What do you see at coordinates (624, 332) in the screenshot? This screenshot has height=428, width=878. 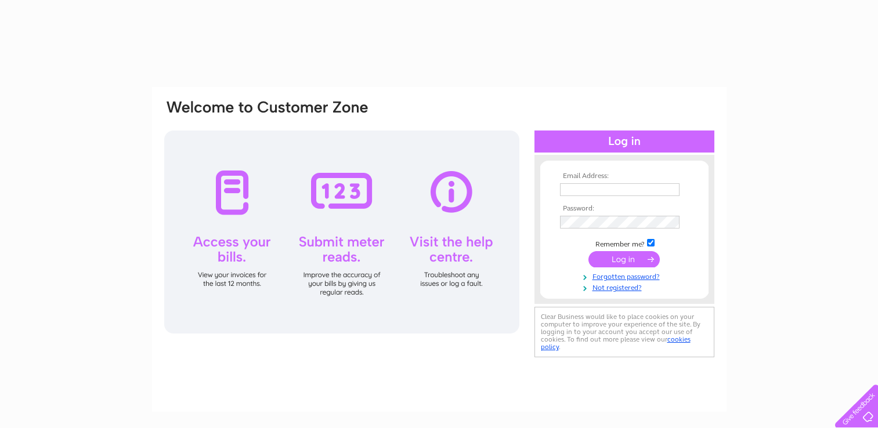 I see `div: Clear Business would like to place cookies on your computer to improve your experience of the sit...` at bounding box center [624, 332].